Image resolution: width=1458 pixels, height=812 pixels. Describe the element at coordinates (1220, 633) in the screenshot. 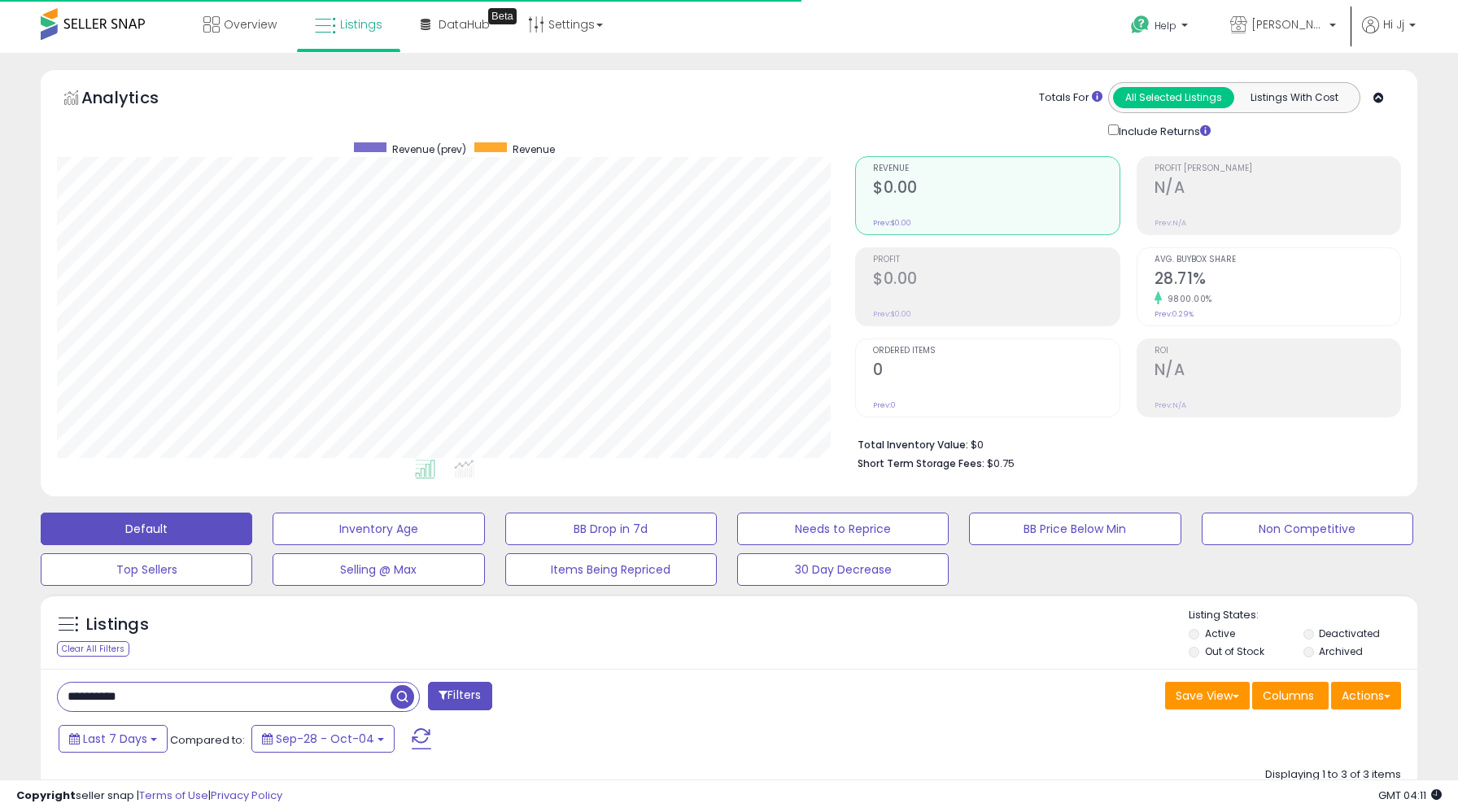

I see `label: Active` at that location.